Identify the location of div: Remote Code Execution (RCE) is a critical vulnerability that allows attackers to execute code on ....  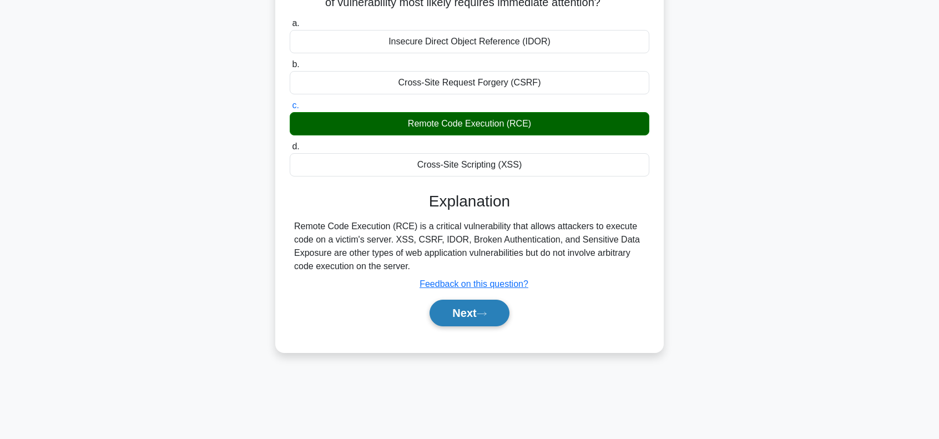
(469, 246).